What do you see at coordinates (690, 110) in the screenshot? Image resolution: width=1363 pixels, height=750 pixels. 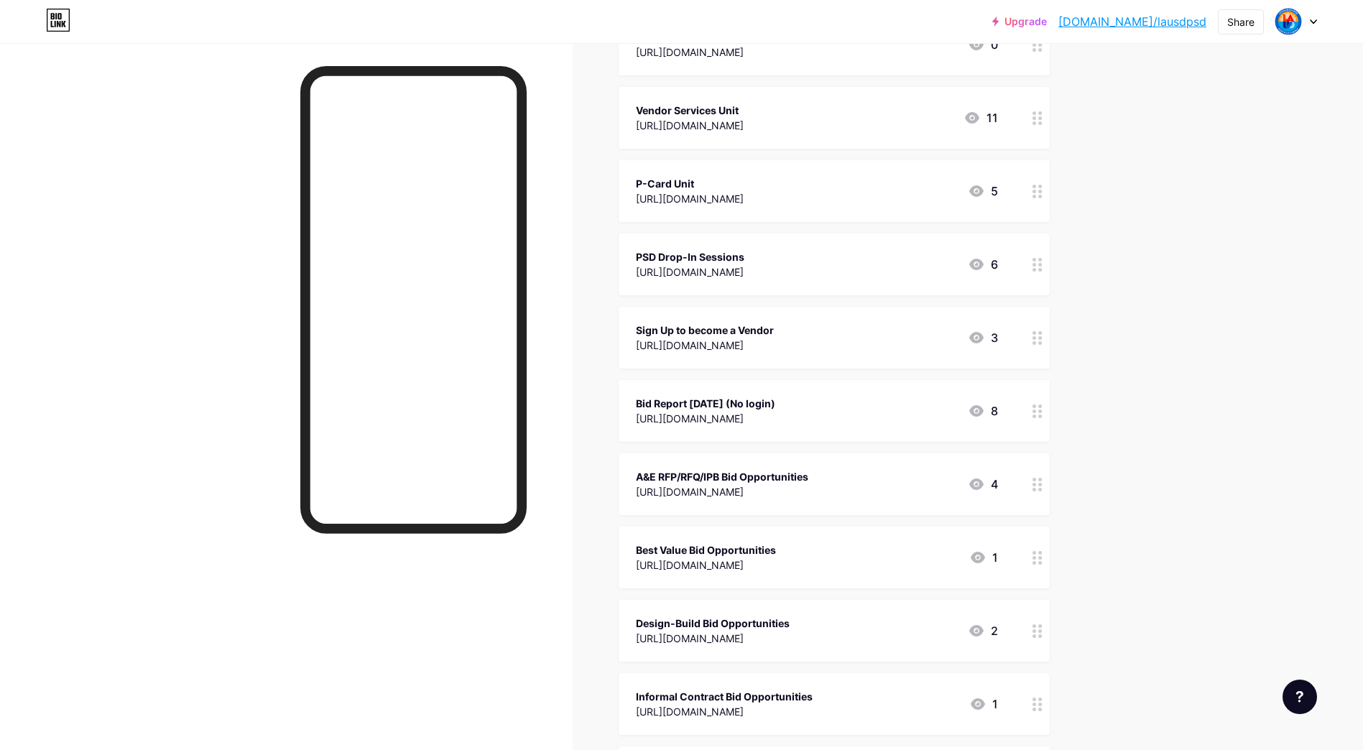 I see `div: Vendor Services Unit` at bounding box center [690, 110].